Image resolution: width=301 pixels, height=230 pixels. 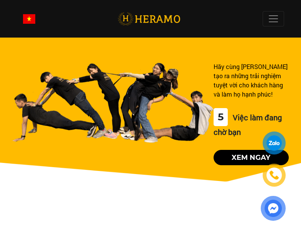 I want to click on img: vn-flag.png, so click(x=29, y=19).